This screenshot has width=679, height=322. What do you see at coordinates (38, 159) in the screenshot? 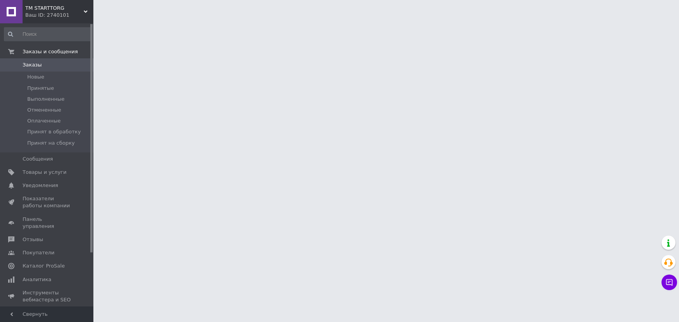
I see `span: Сообщения` at bounding box center [38, 159].